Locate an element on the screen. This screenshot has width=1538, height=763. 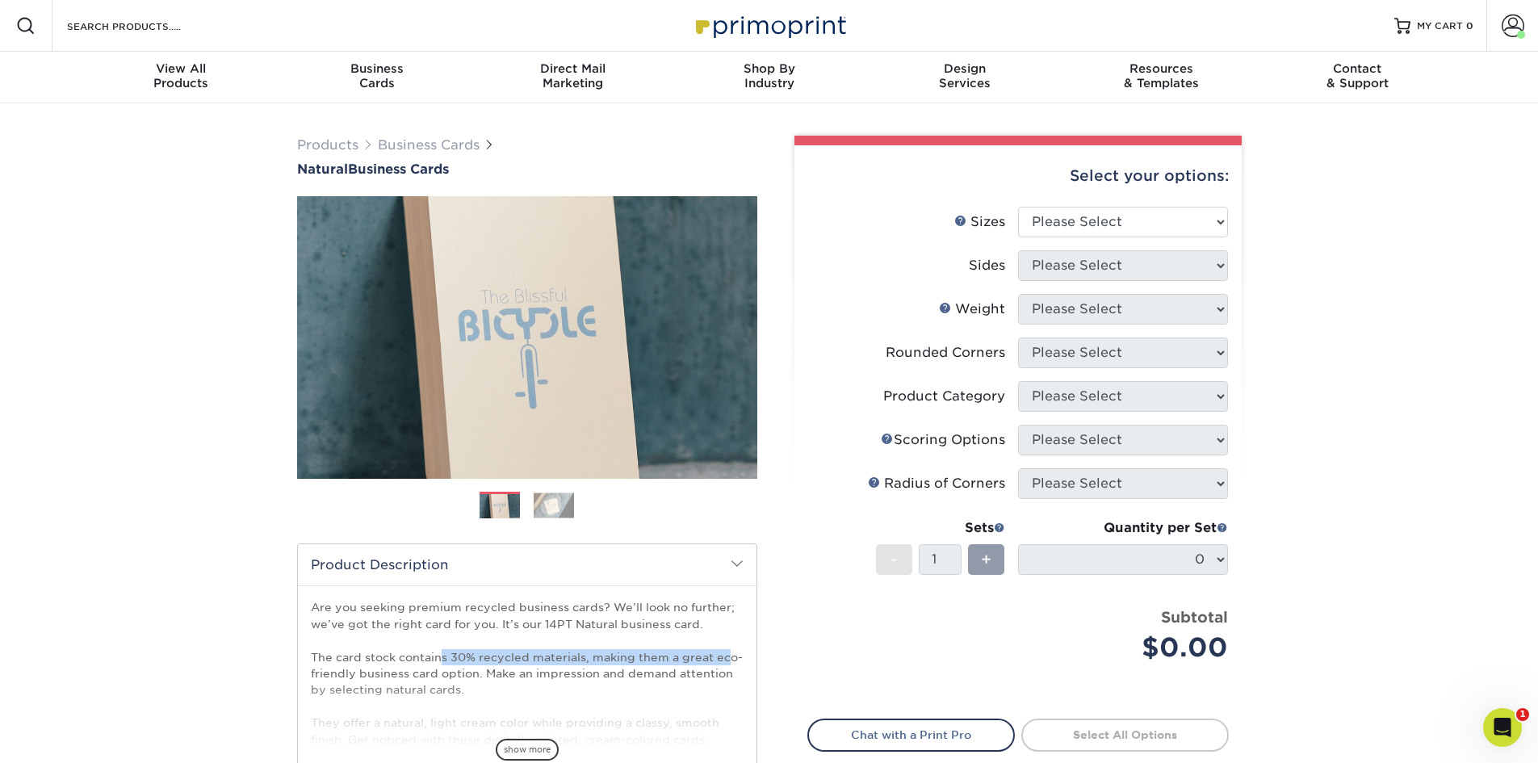
div: Products is located at coordinates (181, 76).